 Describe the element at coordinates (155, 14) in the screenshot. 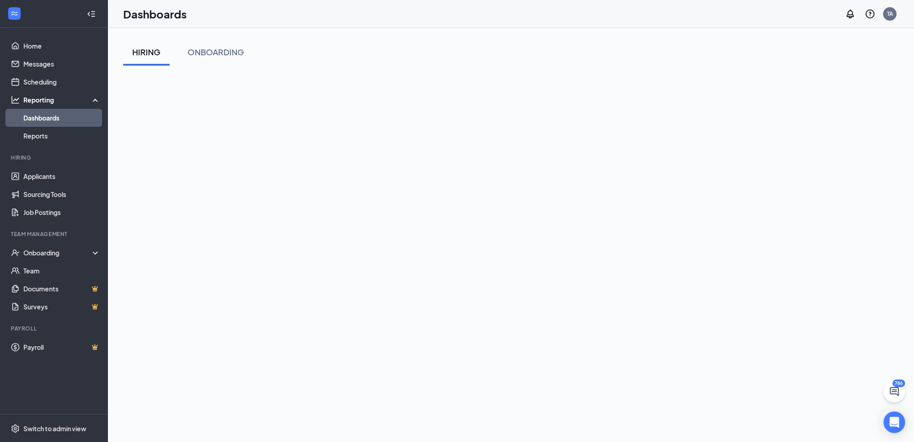

I see `h1: Dashboards` at that location.